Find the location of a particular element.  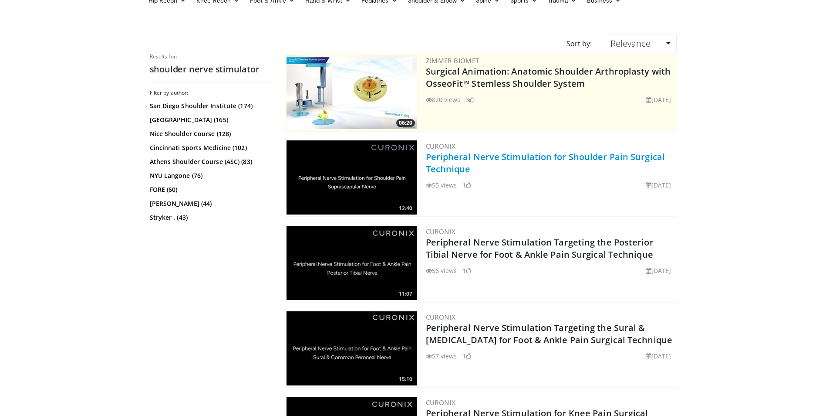

h2: shoulder nerve stimulator is located at coordinates (211, 69).